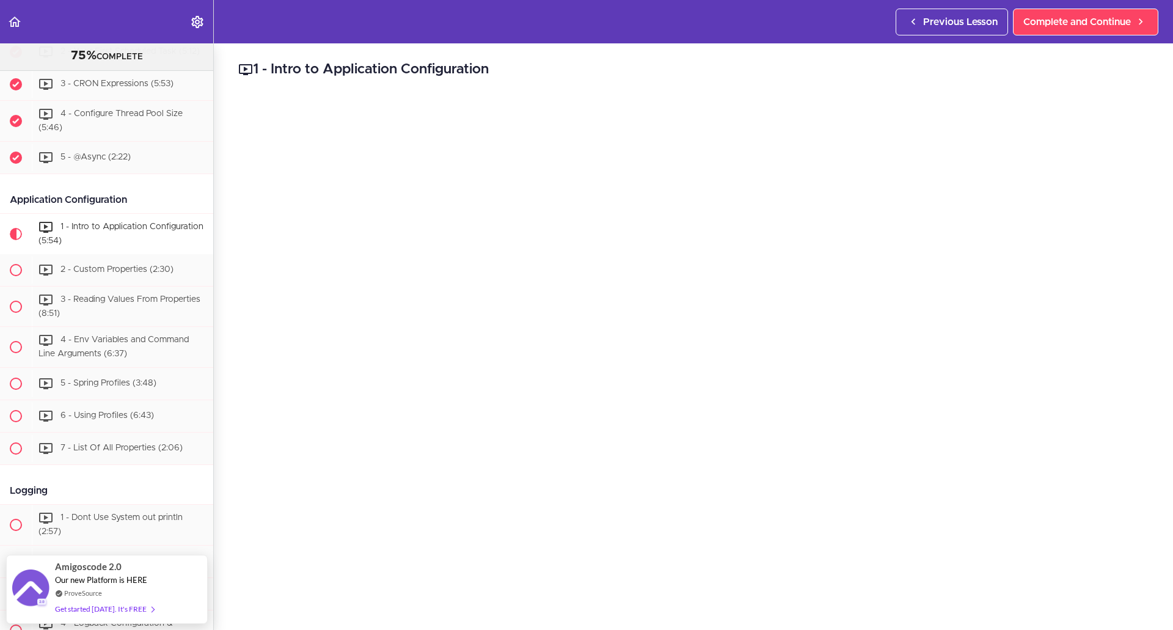 This screenshot has width=1173, height=630. I want to click on span: 6 - Using Profiles (6:43), so click(107, 416).